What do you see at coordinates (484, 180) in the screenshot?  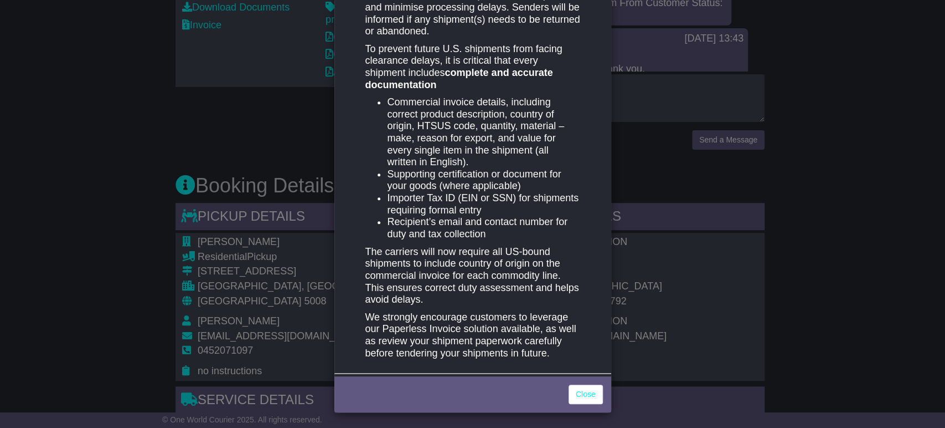 I see `li: Supporting certification or document for your goods (where applicable)` at bounding box center [484, 180].